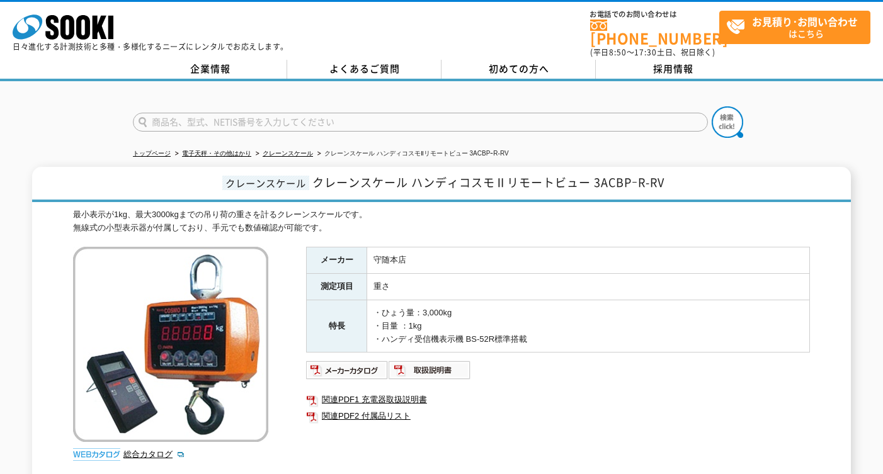 Image resolution: width=883 pixels, height=474 pixels. I want to click on a: 総合カタログ, so click(154, 454).